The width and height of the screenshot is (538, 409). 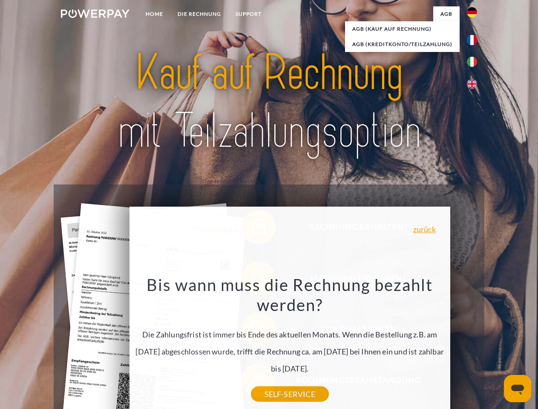 I want to click on img: en, so click(x=472, y=84).